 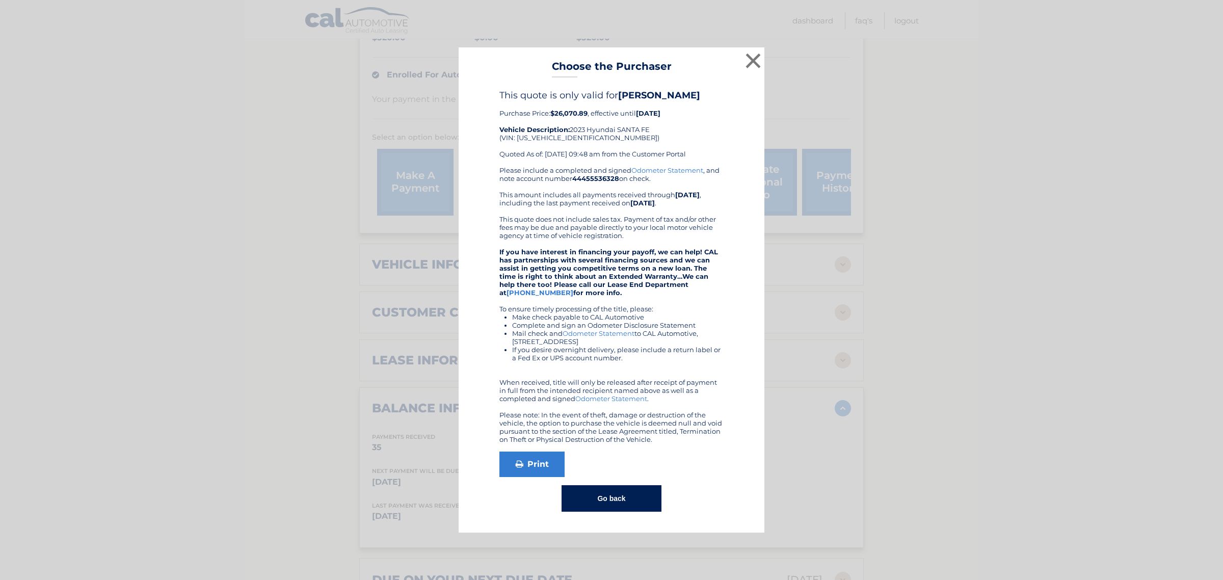 I want to click on h4: This quote is only valid for, so click(x=611, y=95).